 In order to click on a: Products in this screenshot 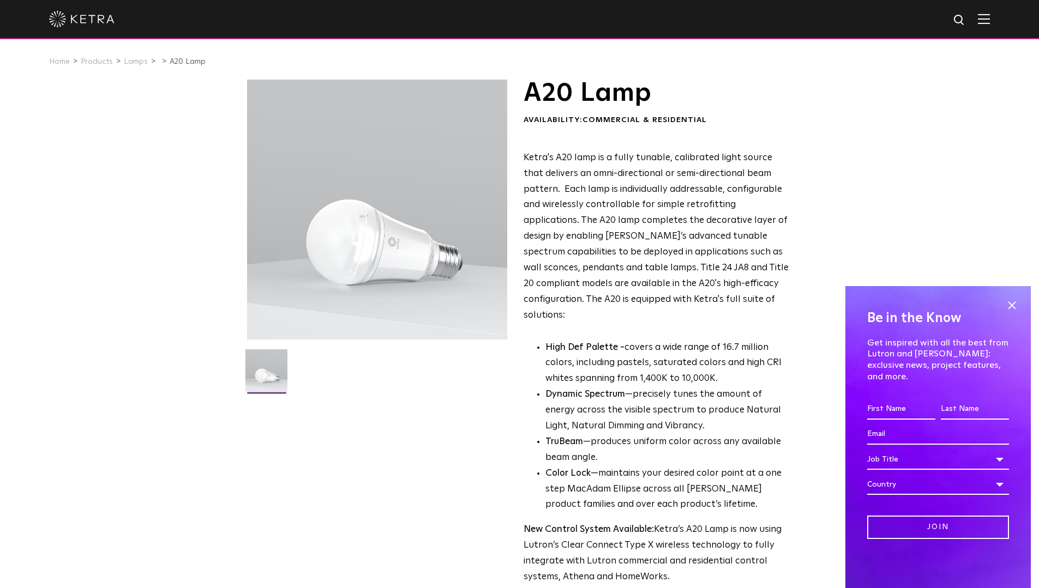, I will do `click(97, 62)`.